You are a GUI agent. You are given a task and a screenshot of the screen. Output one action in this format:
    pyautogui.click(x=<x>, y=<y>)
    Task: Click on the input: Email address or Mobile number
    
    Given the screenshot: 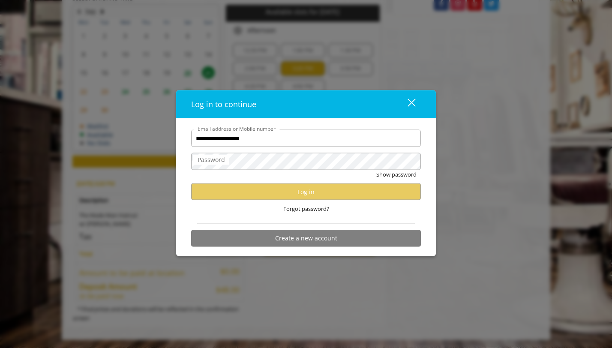 What is the action you would take?
    pyautogui.click(x=306, y=138)
    